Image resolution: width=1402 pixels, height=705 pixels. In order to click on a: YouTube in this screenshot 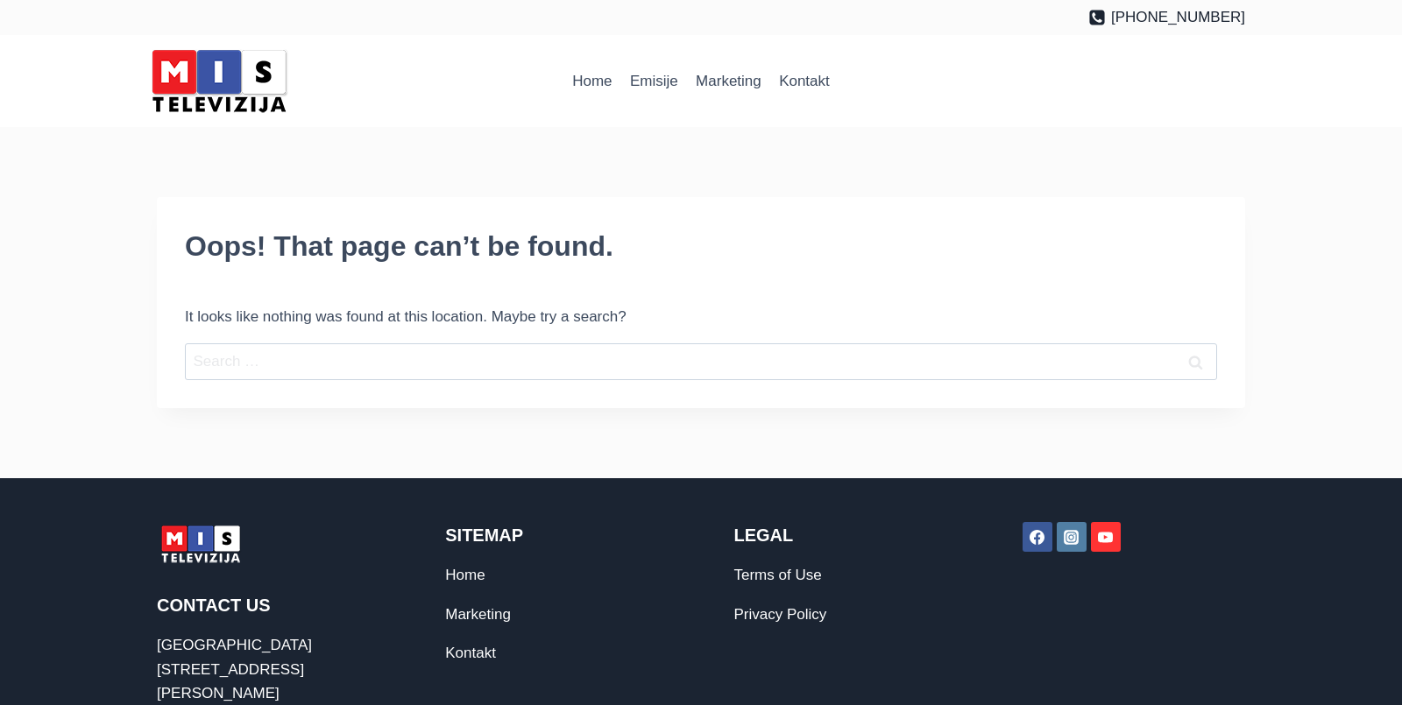, I will do `click(1105, 537)`.